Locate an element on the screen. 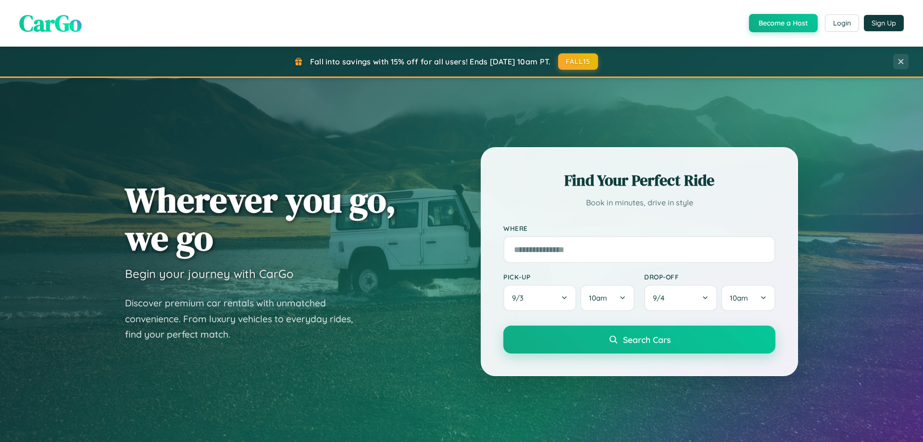 The width and height of the screenshot is (923, 442). p: Book in minutes, drive in style is located at coordinates (640, 202).